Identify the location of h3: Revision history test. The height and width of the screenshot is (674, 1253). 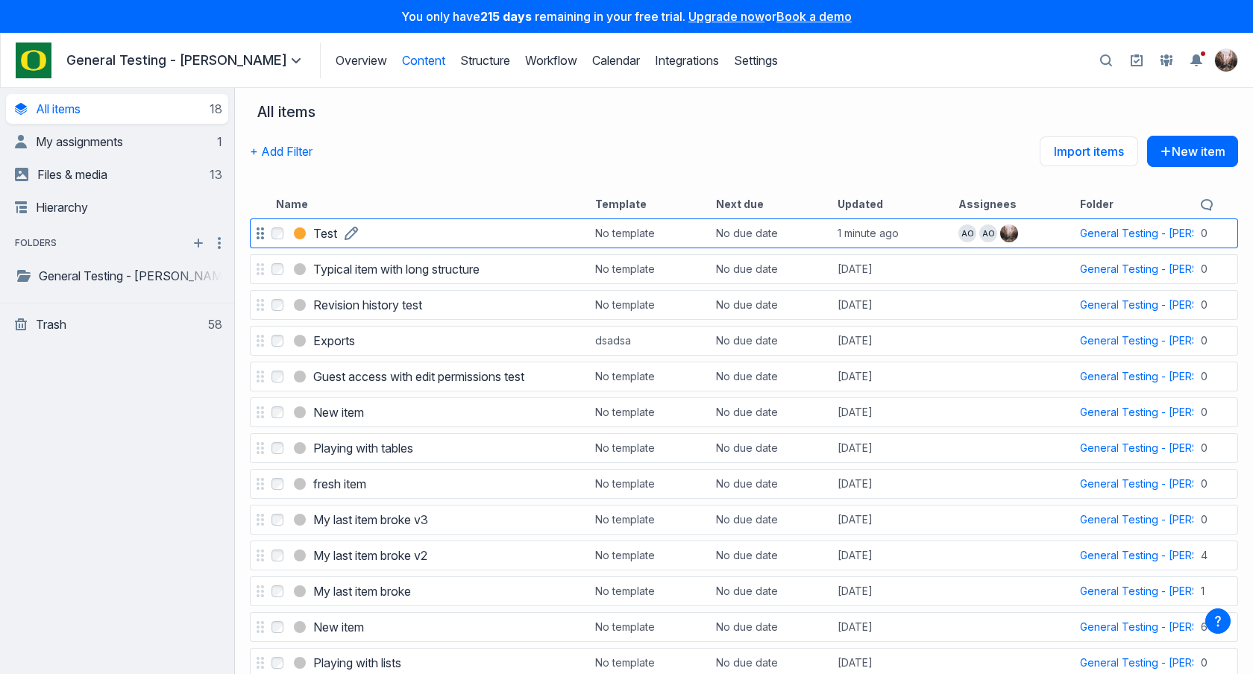
(368, 305).